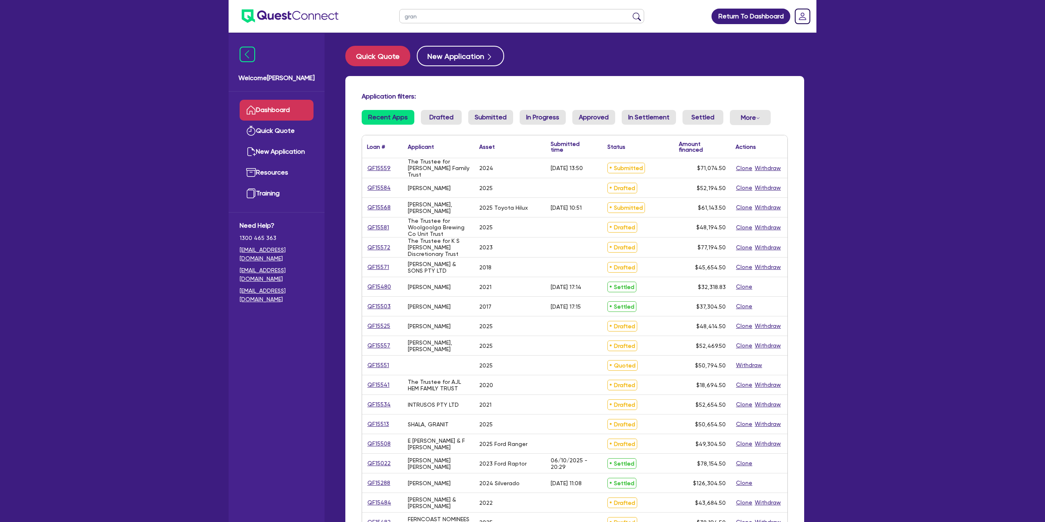 The height and width of the screenshot is (522, 1045). What do you see at coordinates (712, 168) in the screenshot?
I see `span: $71,074.50` at bounding box center [712, 168].